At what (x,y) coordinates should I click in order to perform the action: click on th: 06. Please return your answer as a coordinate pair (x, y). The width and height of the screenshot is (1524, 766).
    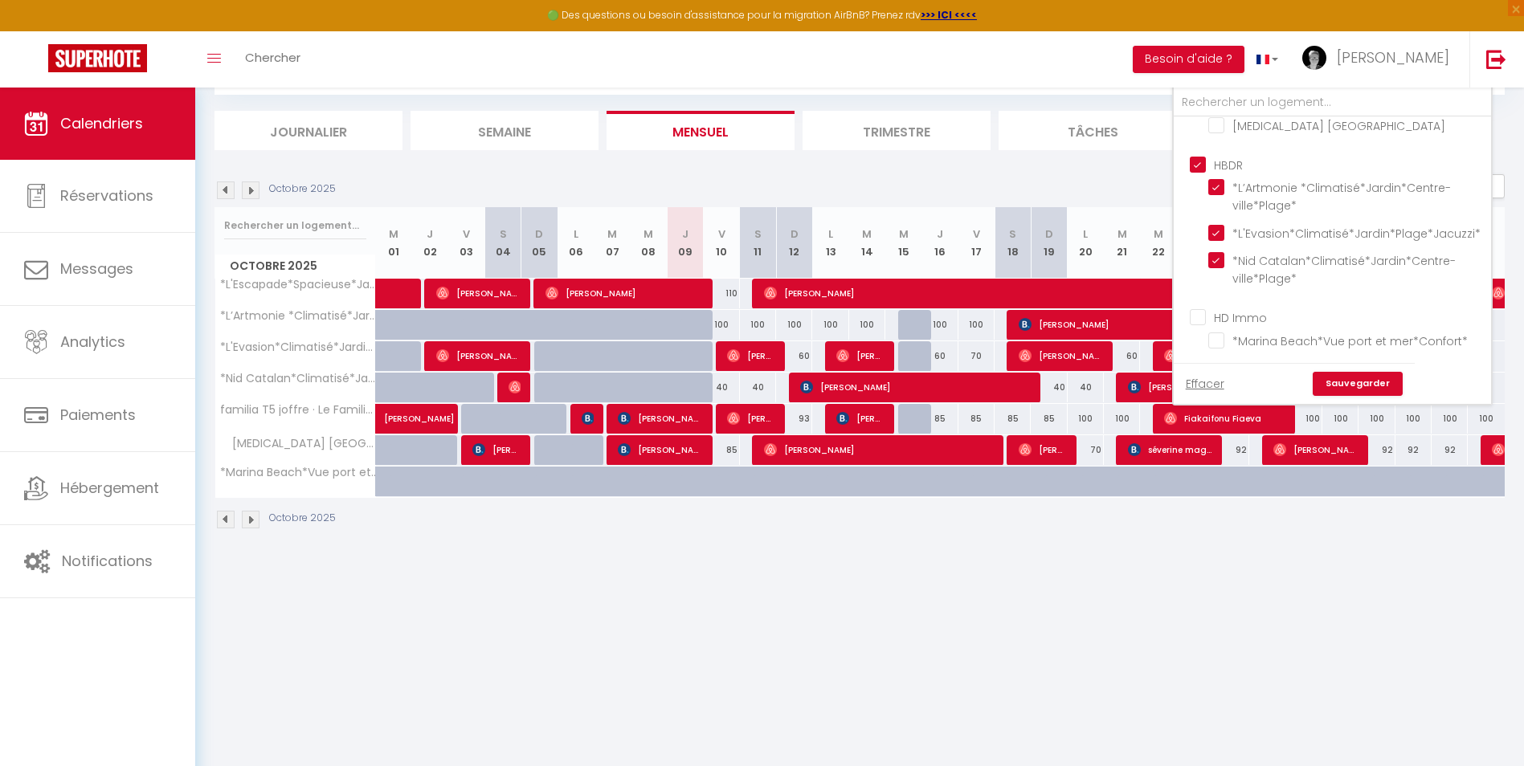
    Looking at the image, I should click on (575, 243).